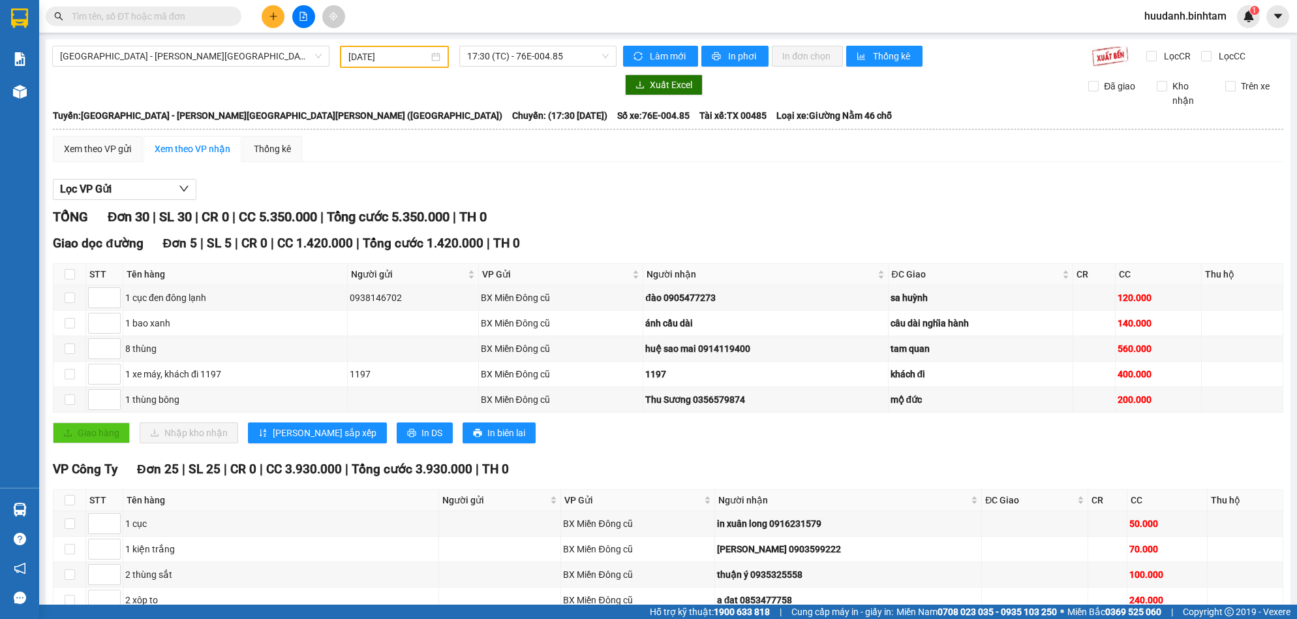 The width and height of the screenshot is (1297, 619). I want to click on strong: 0369 525 060, so click(1134, 611).